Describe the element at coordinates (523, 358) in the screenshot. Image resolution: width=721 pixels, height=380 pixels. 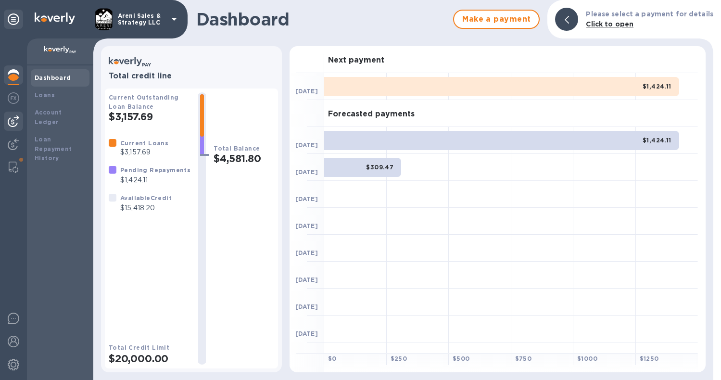
I see `b: $ 750` at that location.